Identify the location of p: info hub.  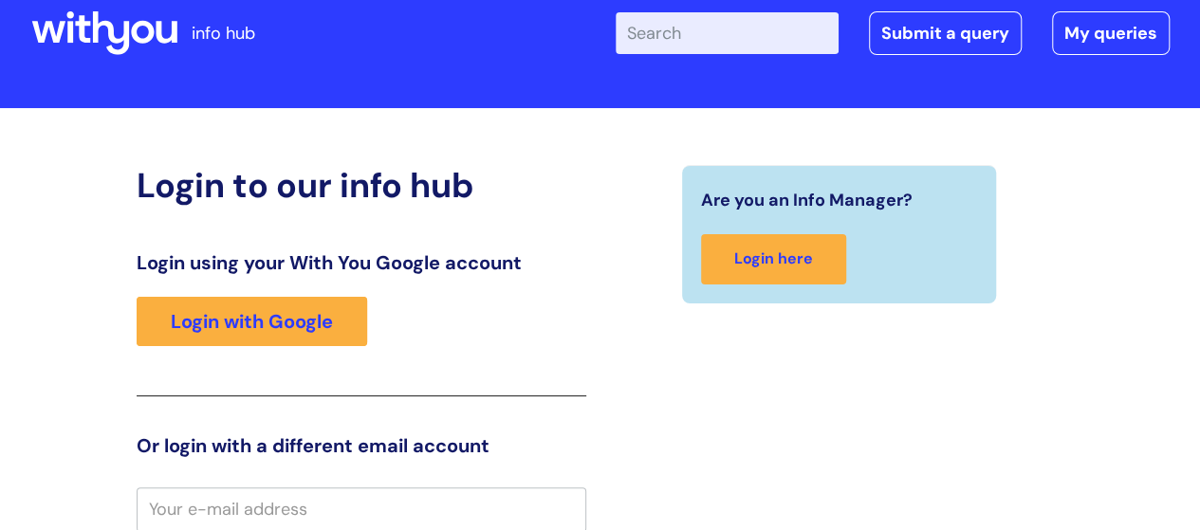
(223, 33).